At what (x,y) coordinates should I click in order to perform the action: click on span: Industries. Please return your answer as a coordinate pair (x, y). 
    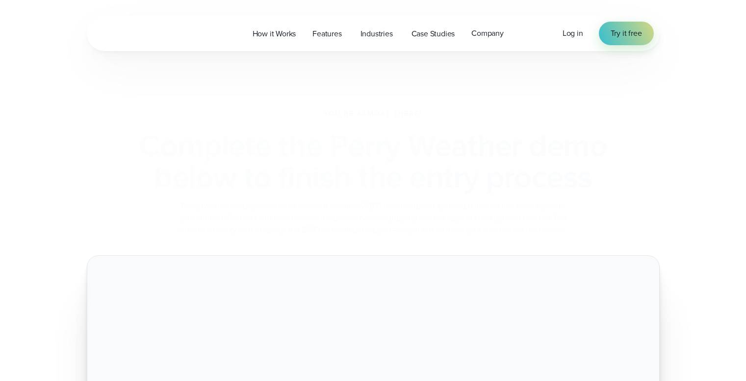
    Looking at the image, I should click on (377, 34).